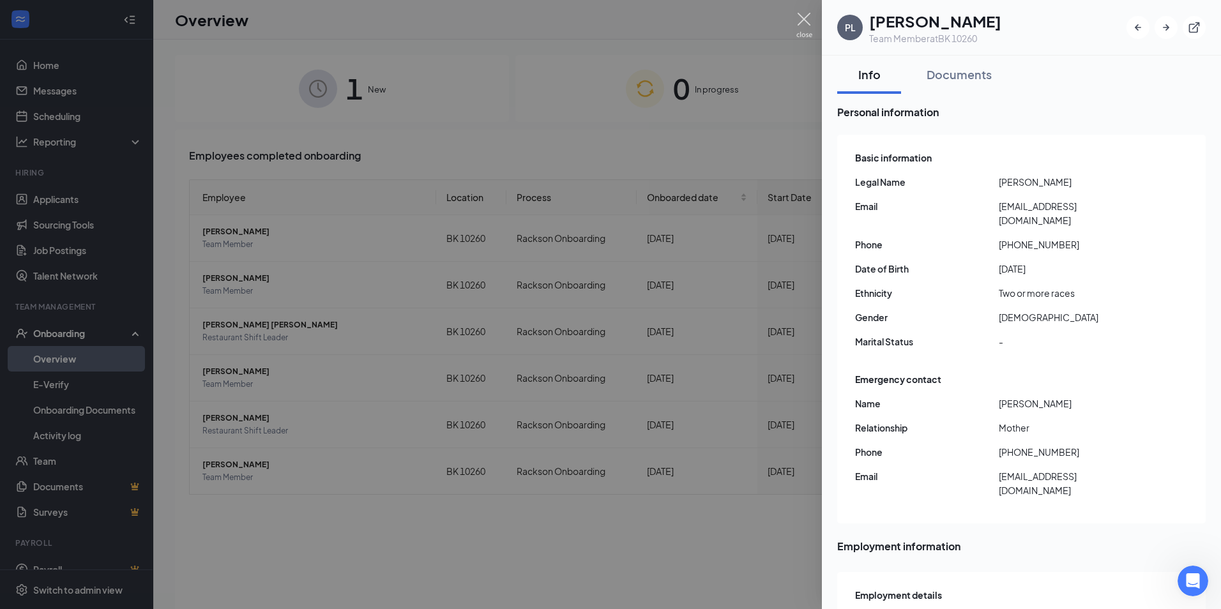 The width and height of the screenshot is (1221, 609). Describe the element at coordinates (850, 27) in the screenshot. I see `div: PL` at that location.